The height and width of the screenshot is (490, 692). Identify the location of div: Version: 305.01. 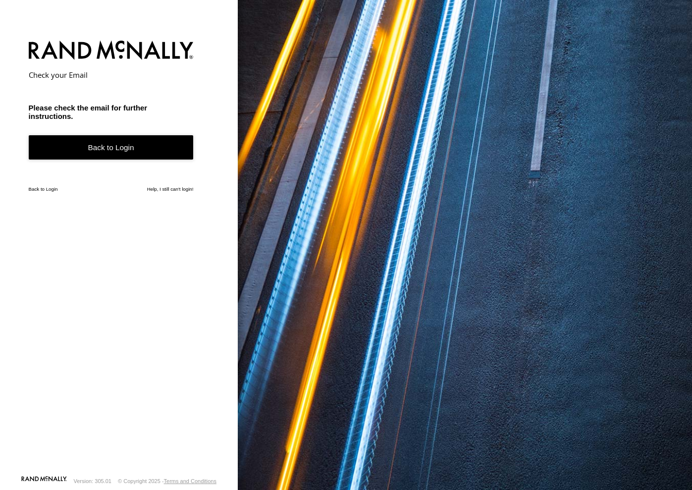
(93, 481).